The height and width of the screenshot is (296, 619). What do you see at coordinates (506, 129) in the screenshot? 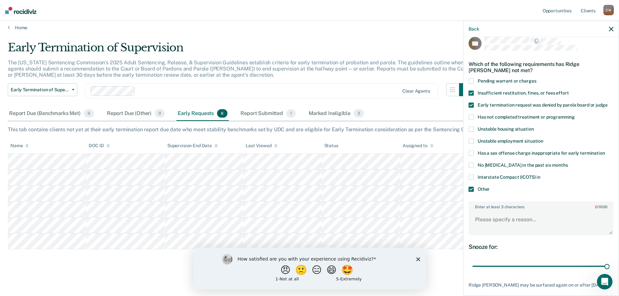
I see `span: Unstable housing situation` at bounding box center [506, 129].